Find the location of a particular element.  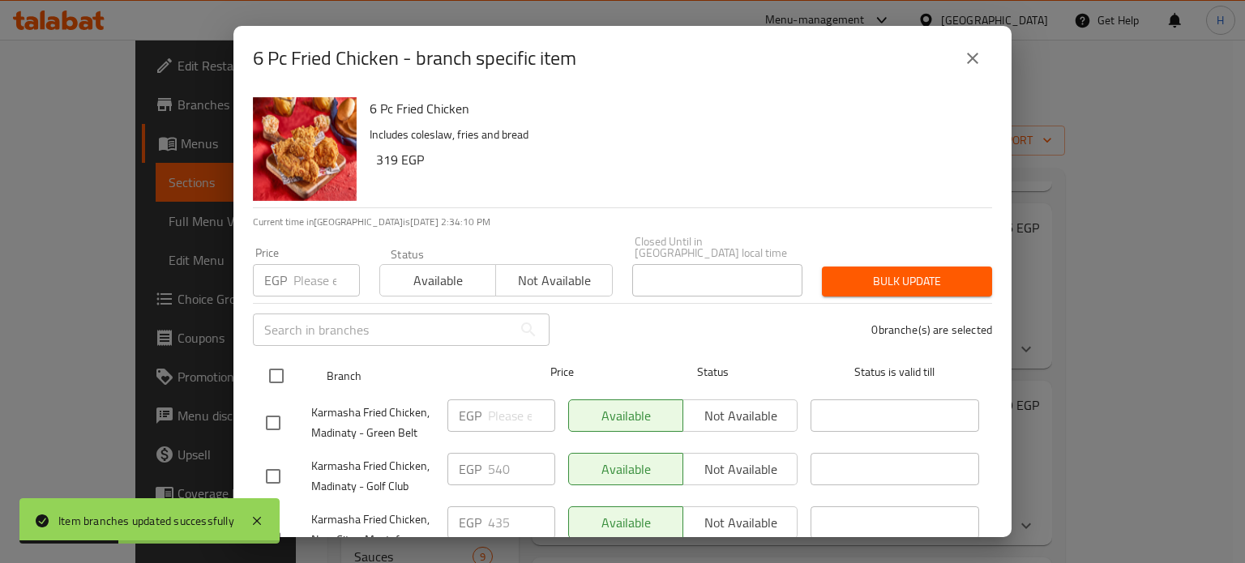

span: Status is valid till is located at coordinates (895, 372).